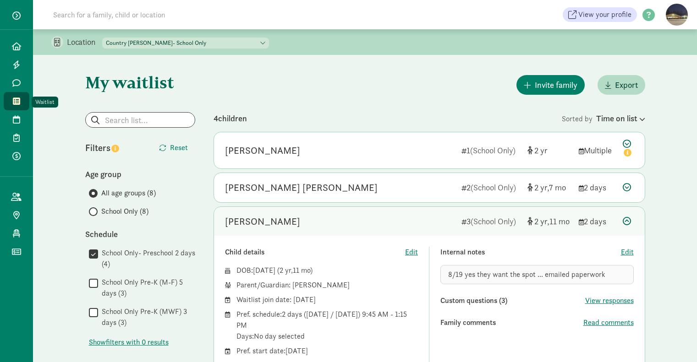  What do you see at coordinates (84, 42) in the screenshot?
I see `p: Location` at bounding box center [84, 42].